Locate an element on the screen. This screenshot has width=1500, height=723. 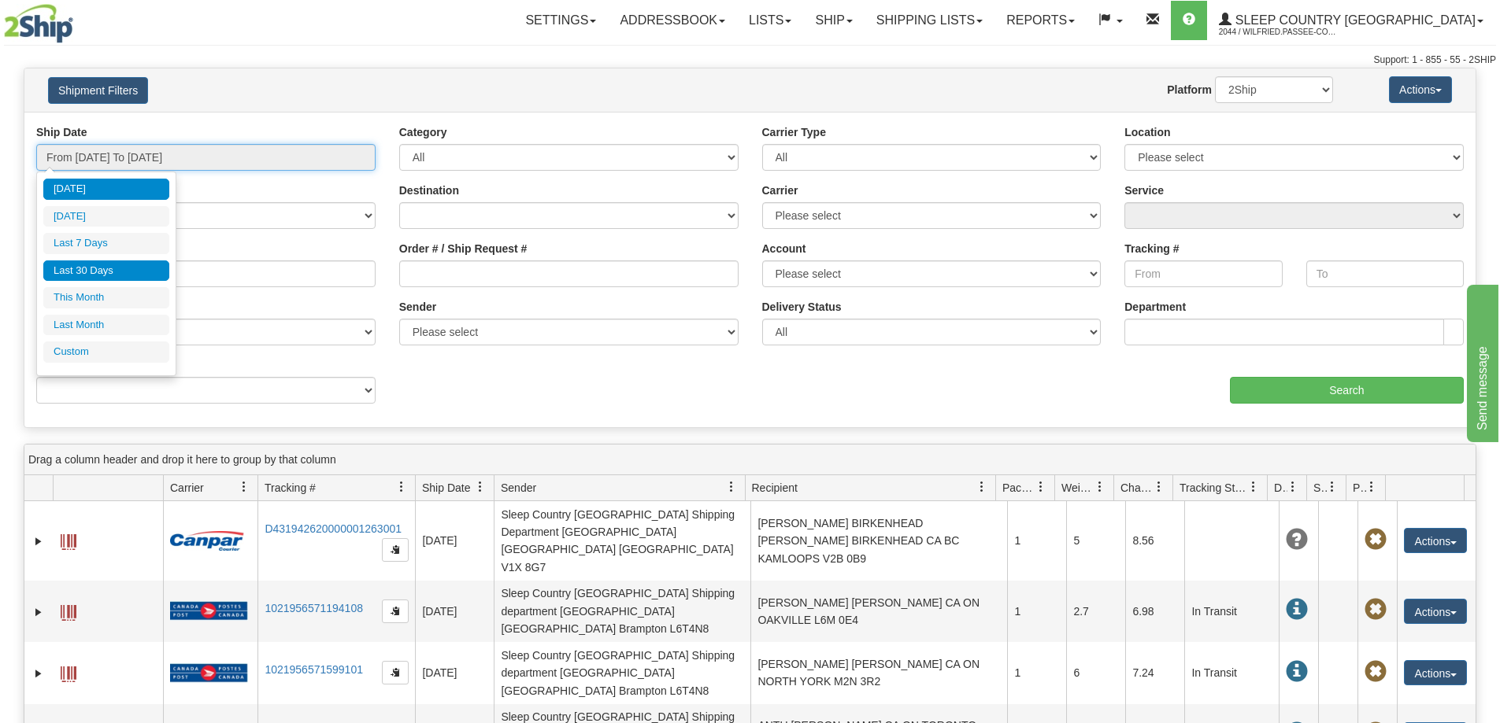
input: To is located at coordinates (1385, 274).